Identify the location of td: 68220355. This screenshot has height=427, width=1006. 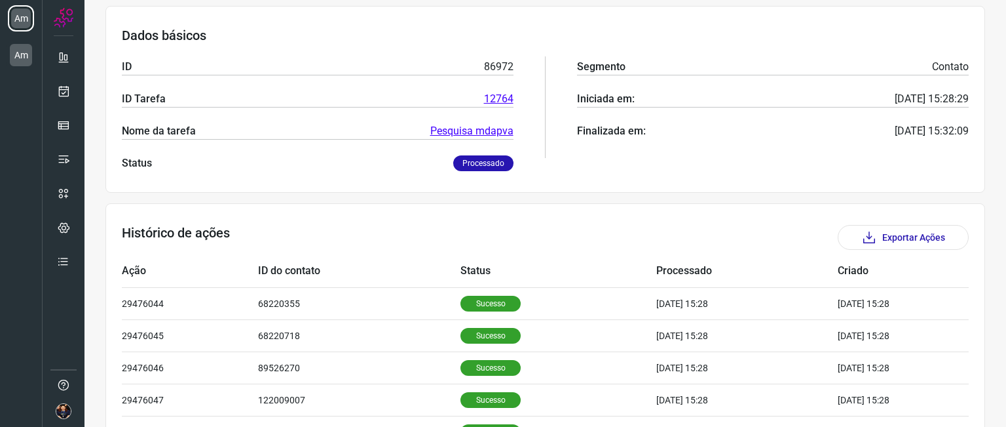
(359, 303).